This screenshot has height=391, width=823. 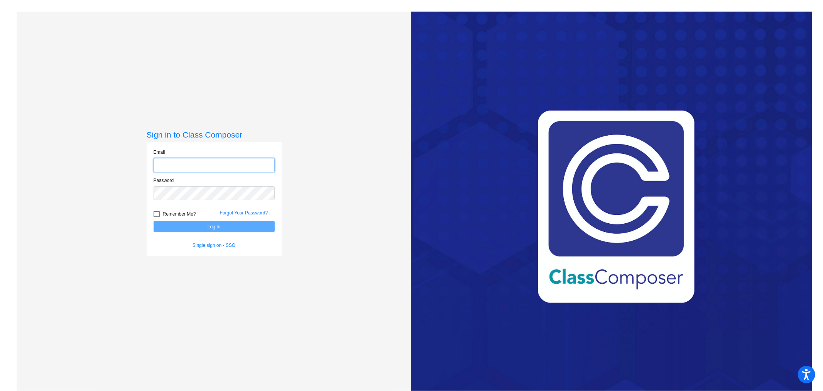 I want to click on label: Email, so click(x=159, y=152).